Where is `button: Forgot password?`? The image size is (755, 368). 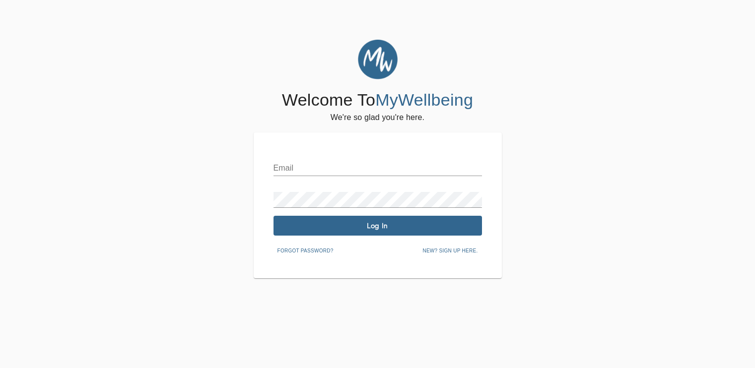
button: Forgot password? is located at coordinates (305, 251).